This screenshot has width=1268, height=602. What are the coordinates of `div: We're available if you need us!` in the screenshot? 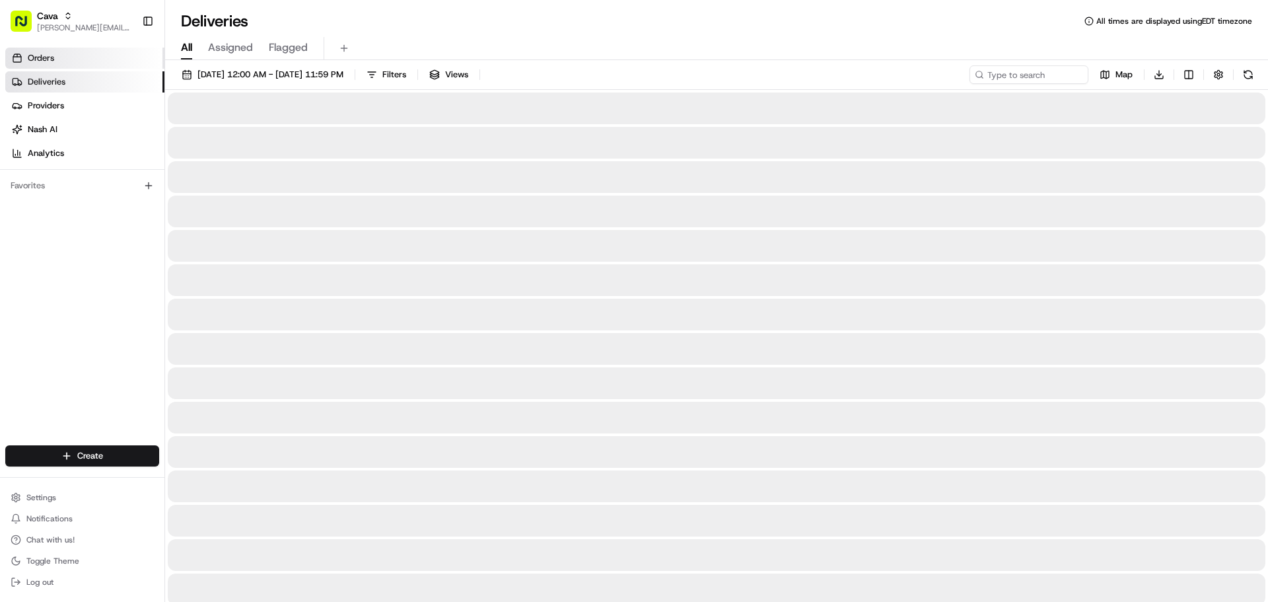 It's located at (106, 145).